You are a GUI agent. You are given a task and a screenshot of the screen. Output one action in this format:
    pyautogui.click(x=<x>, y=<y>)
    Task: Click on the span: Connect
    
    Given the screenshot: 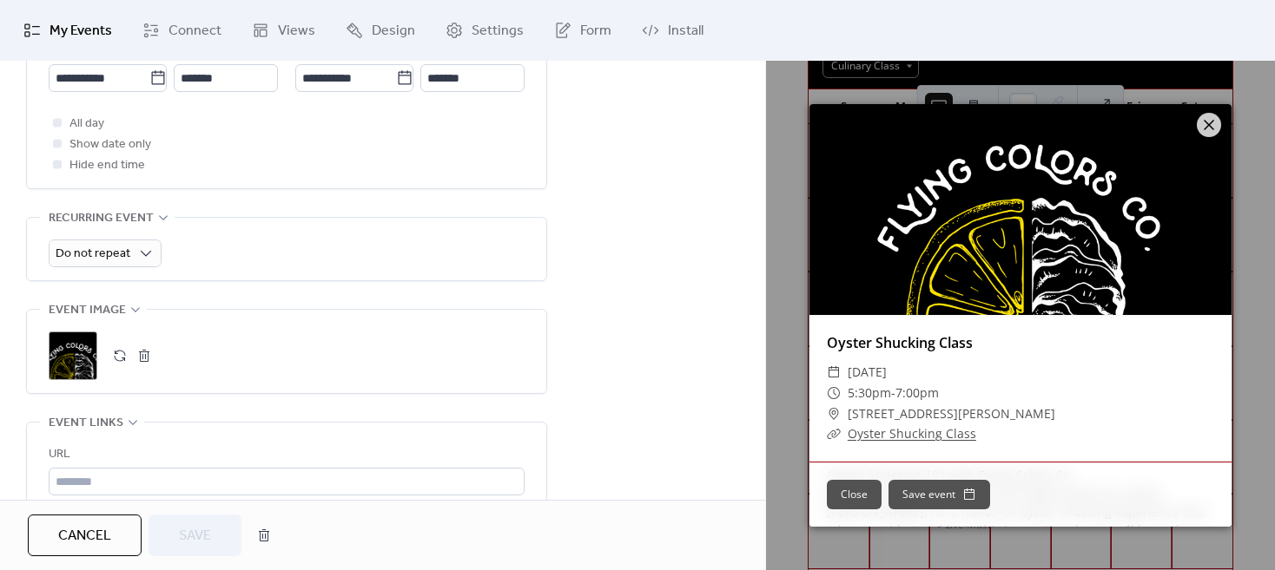 What is the action you would take?
    pyautogui.click(x=194, y=31)
    